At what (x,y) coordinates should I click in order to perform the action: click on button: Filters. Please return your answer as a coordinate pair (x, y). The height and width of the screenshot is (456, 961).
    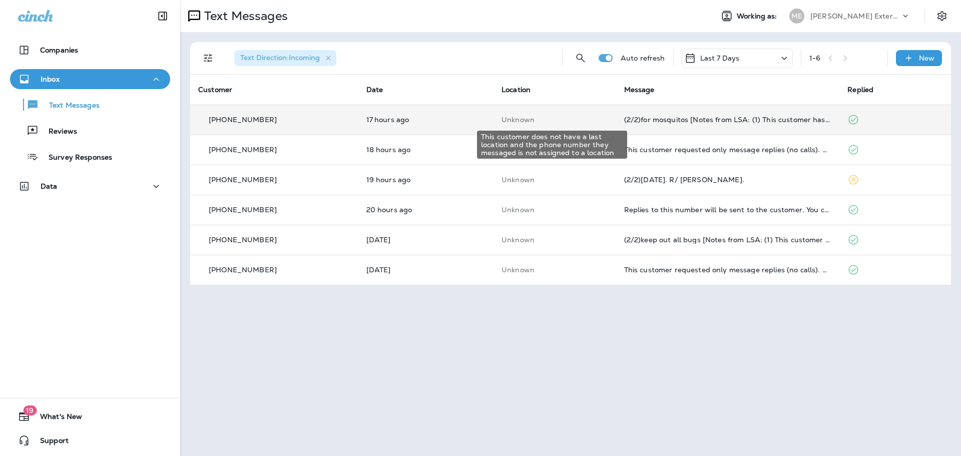
    Looking at the image, I should click on (208, 58).